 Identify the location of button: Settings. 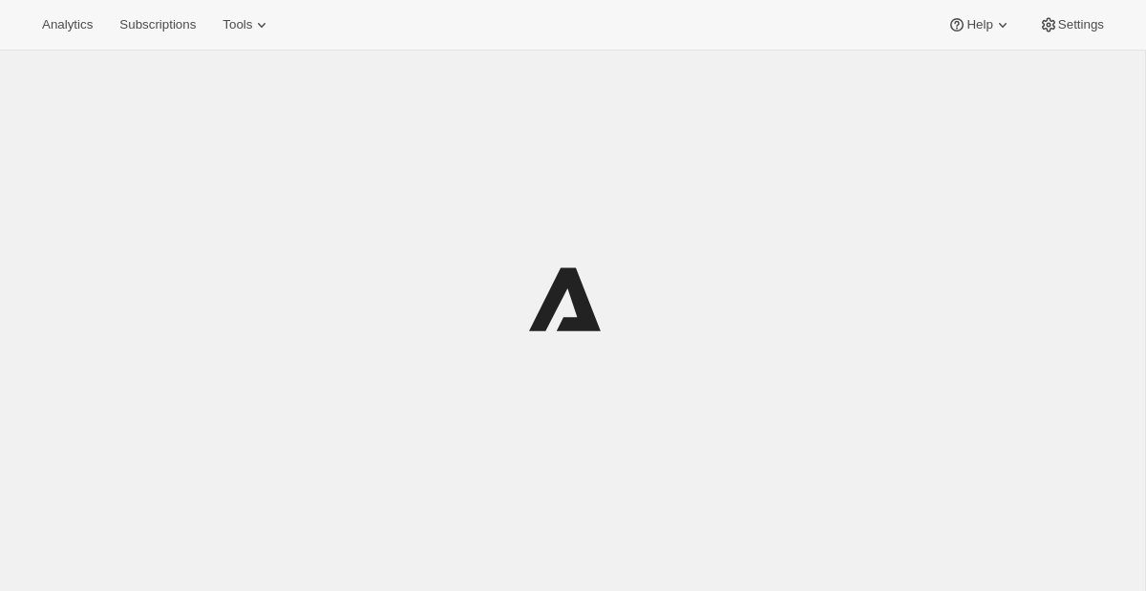
(1072, 25).